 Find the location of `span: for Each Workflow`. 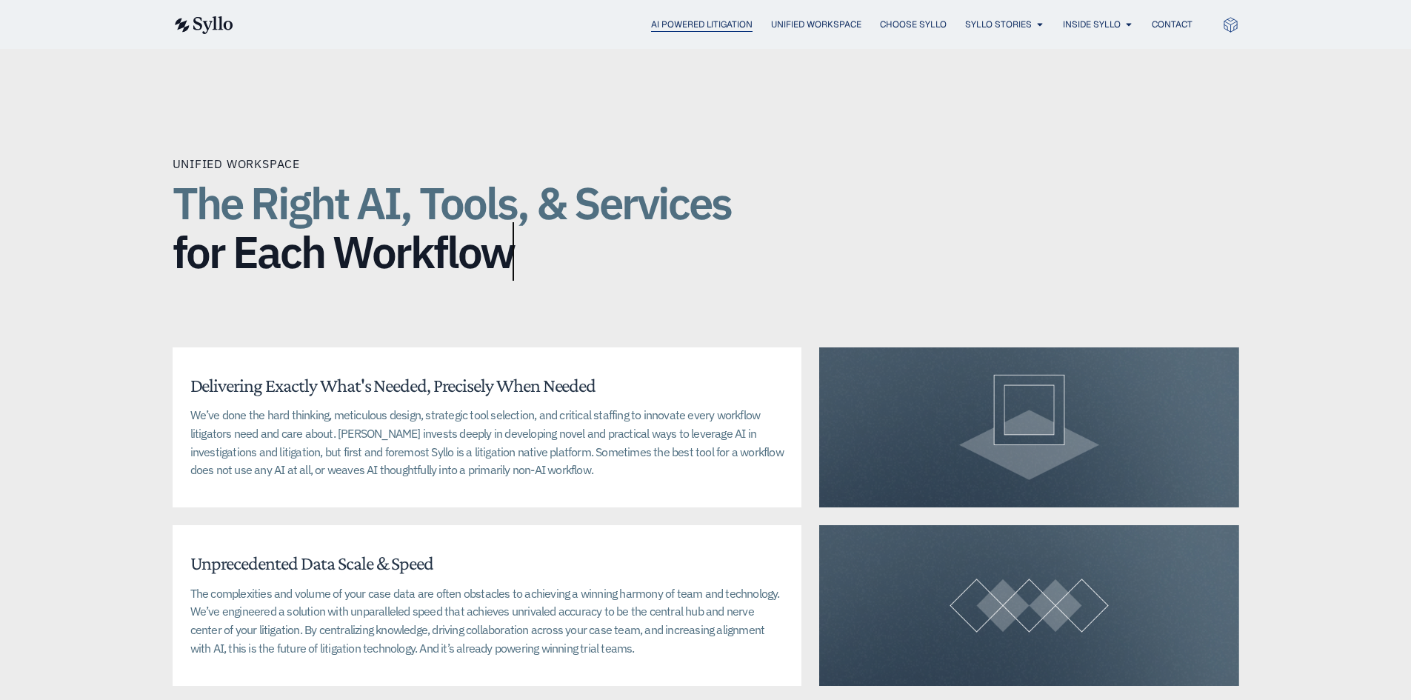

span: for Each Workflow is located at coordinates (343, 252).